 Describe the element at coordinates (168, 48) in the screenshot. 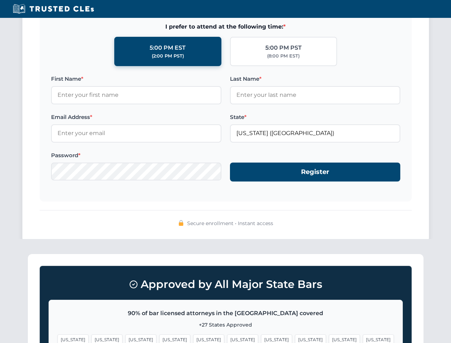

I see `div: 5:00 PM EST` at that location.